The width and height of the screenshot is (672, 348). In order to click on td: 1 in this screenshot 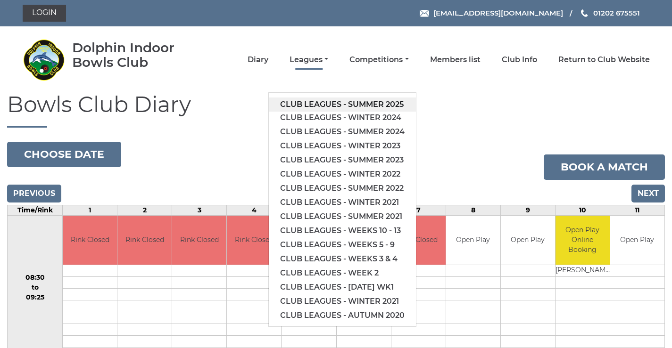, I will do `click(90, 210)`.